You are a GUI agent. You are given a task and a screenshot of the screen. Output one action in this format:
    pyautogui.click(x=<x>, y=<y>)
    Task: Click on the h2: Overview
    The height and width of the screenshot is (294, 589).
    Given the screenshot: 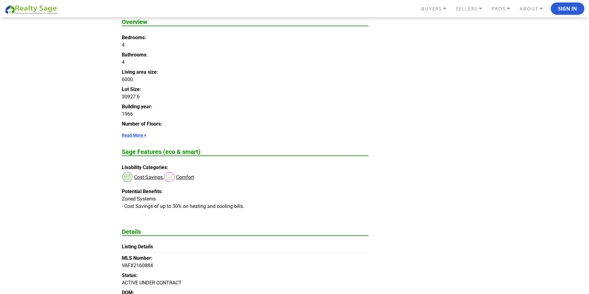 What is the action you would take?
    pyautogui.click(x=245, y=22)
    